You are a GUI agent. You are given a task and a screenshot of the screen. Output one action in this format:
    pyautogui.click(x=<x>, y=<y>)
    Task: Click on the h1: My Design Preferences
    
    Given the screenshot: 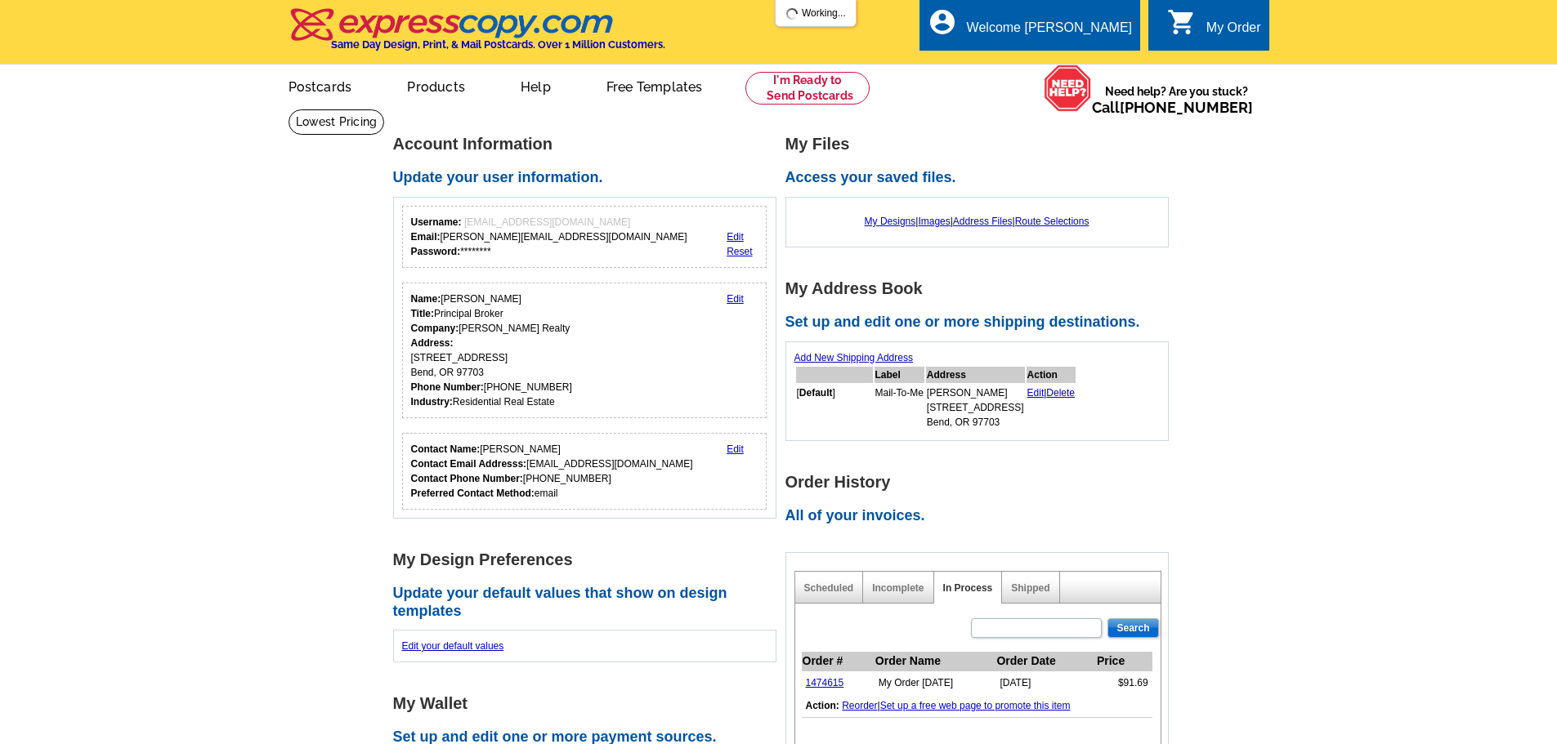 What is the action you would take?
    pyautogui.click(x=589, y=560)
    